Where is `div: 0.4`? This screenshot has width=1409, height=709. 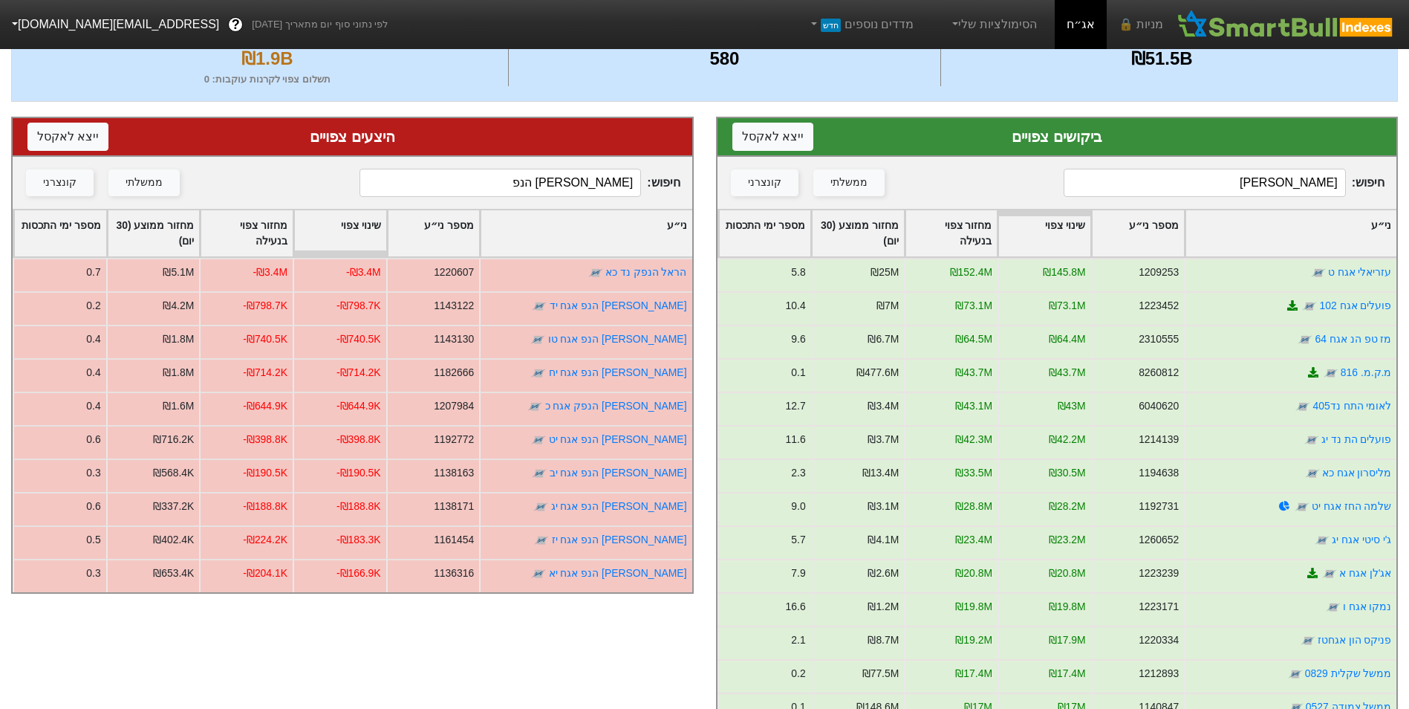 div: 0.4 is located at coordinates (93, 406).